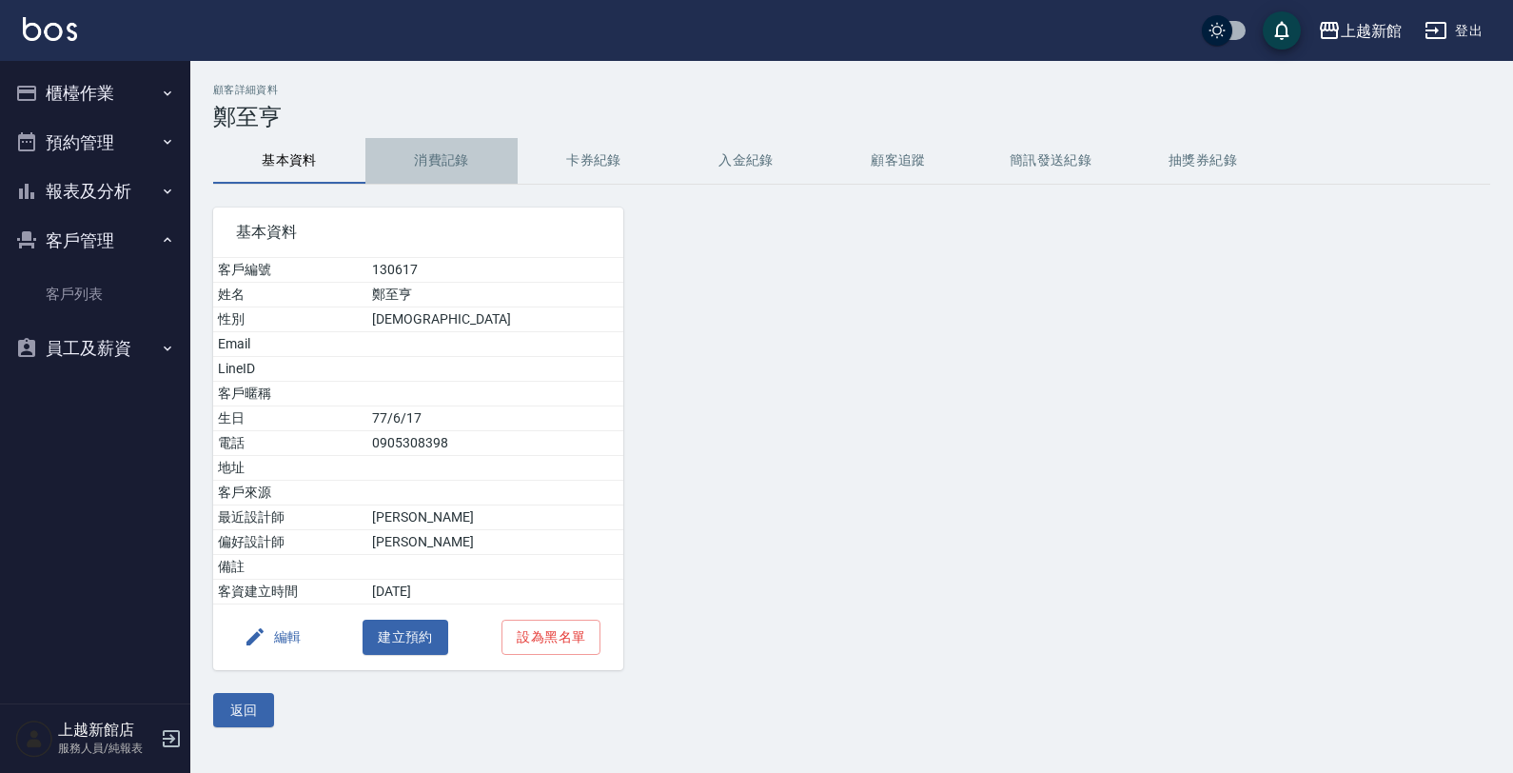 The height and width of the screenshot is (773, 1513). What do you see at coordinates (95, 241) in the screenshot?
I see `button: 客戶管理` at bounding box center [95, 241].